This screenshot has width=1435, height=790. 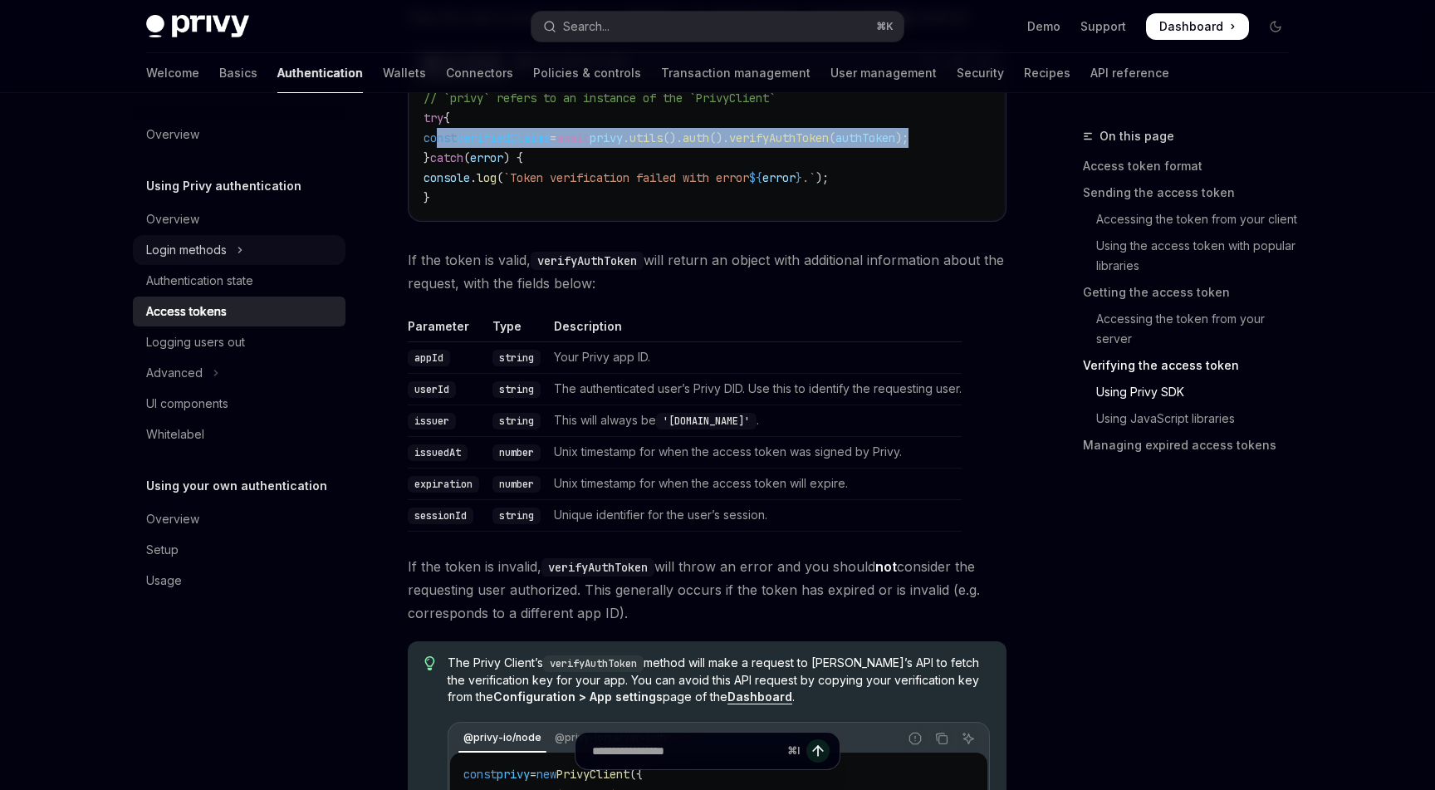 What do you see at coordinates (239, 404) in the screenshot?
I see `a: UI components` at bounding box center [239, 404].